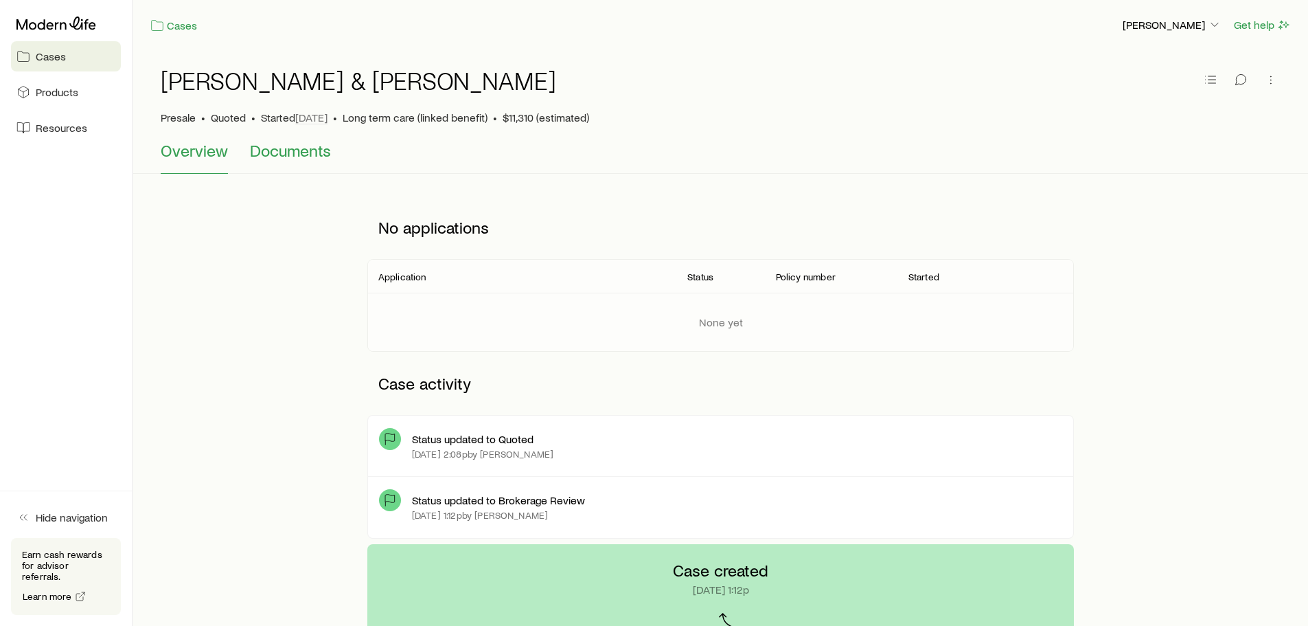 This screenshot has height=626, width=1308. What do you see at coordinates (291, 150) in the screenshot?
I see `span: Documents` at bounding box center [291, 150].